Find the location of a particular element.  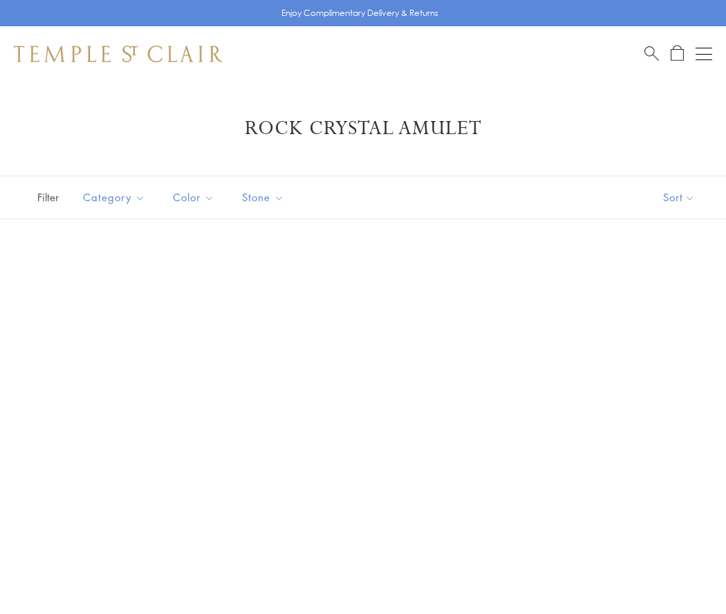

button: Show sort by is located at coordinates (679, 197).